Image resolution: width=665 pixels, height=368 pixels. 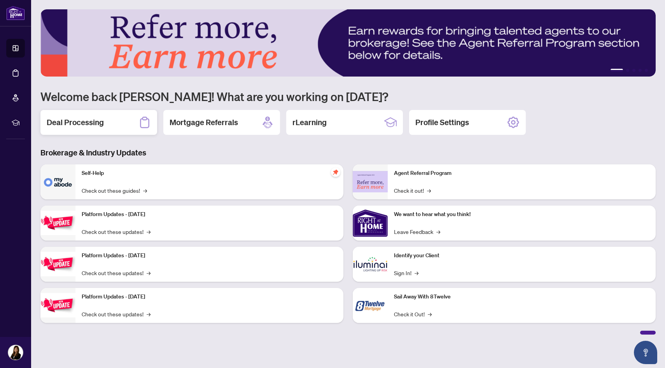 I want to click on img: Sail Away With 8Twelve, so click(x=370, y=306).